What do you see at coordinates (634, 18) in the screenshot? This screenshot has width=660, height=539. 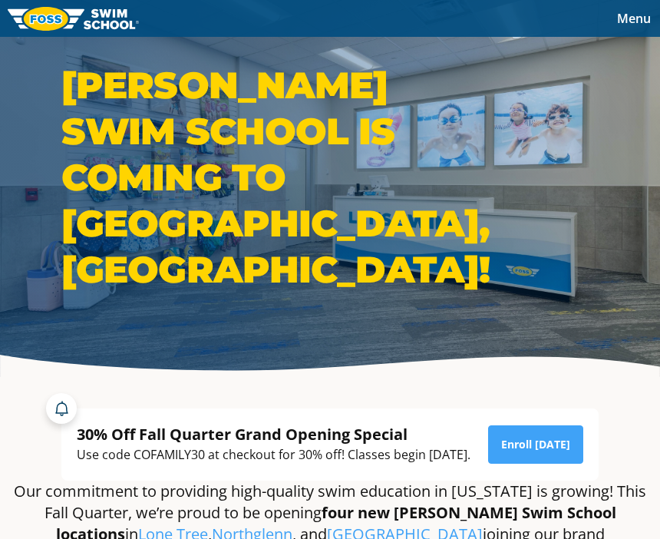 I see `span: Menu` at bounding box center [634, 18].